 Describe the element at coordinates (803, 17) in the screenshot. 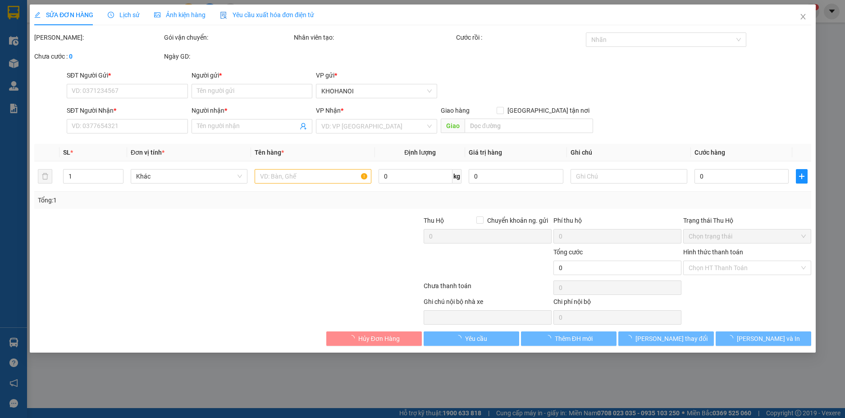

I see `button: Close` at that location.